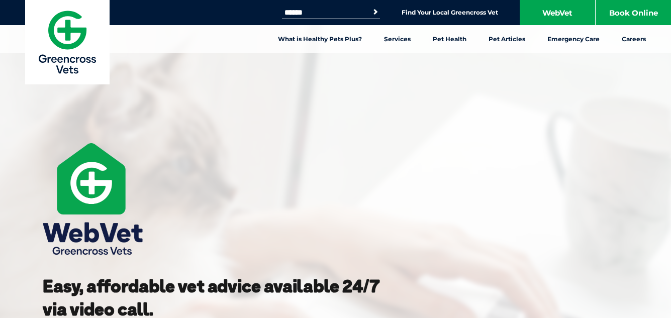  Describe the element at coordinates (319, 39) in the screenshot. I see `a: What is Healthy Pets Plus?` at that location.